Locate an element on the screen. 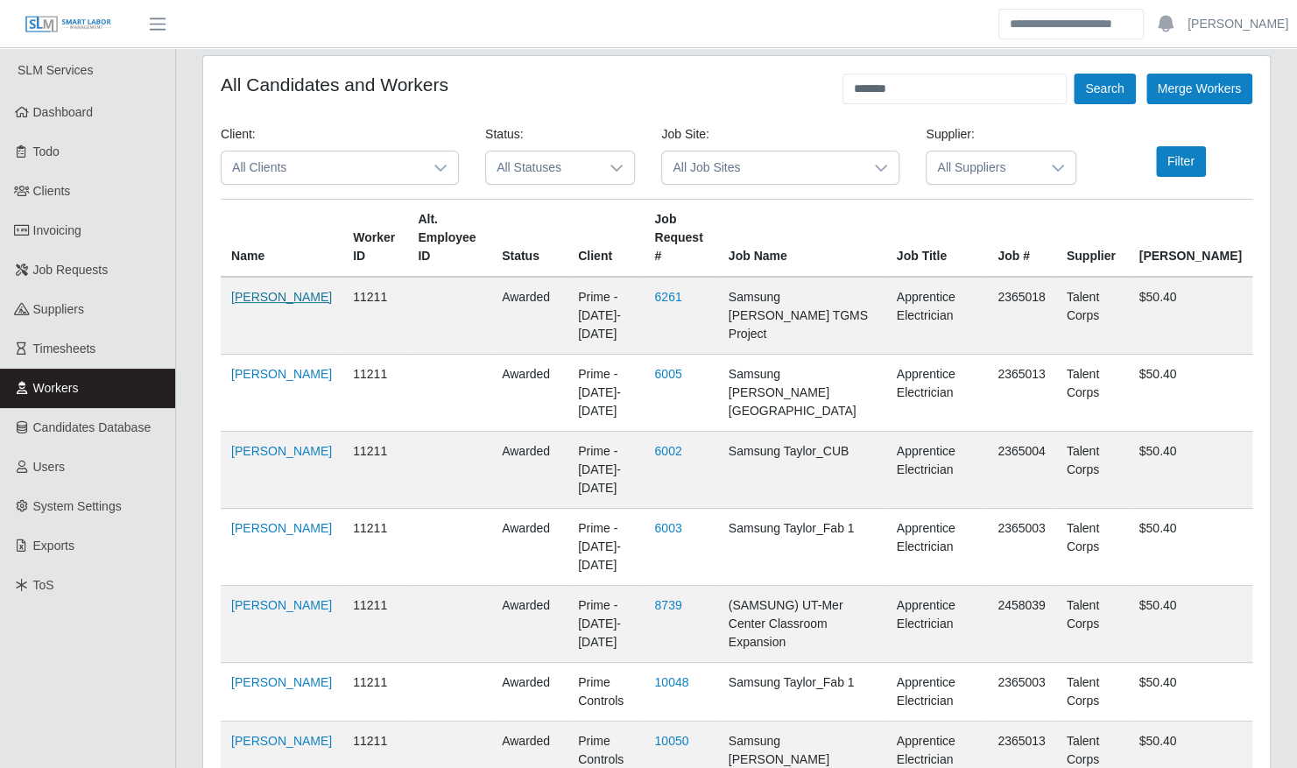 The width and height of the screenshot is (1297, 768). td: 2365004 is located at coordinates (1021, 470).